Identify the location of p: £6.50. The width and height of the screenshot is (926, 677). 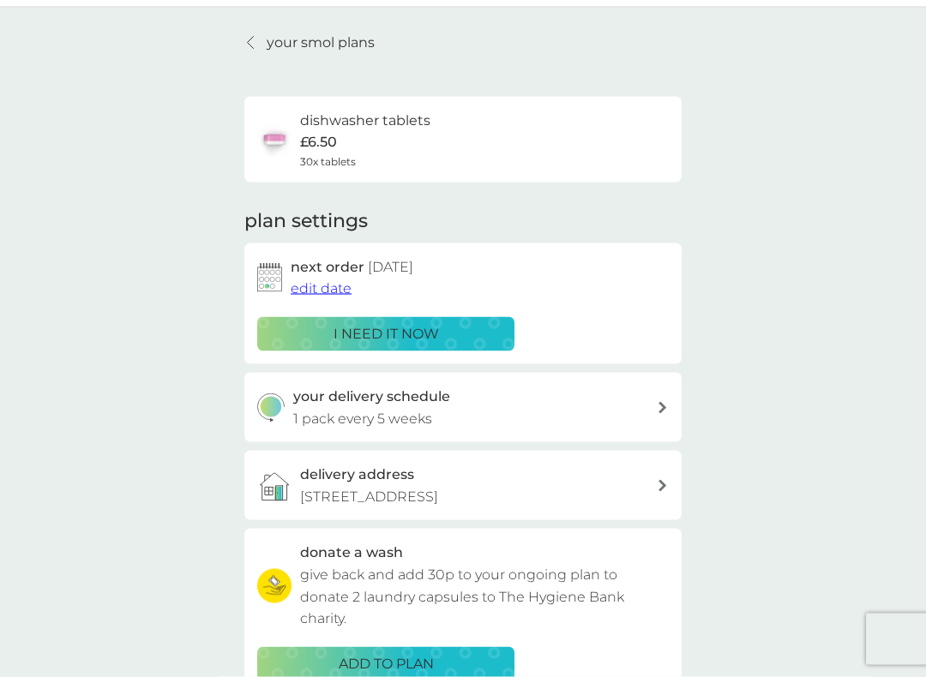
(318, 142).